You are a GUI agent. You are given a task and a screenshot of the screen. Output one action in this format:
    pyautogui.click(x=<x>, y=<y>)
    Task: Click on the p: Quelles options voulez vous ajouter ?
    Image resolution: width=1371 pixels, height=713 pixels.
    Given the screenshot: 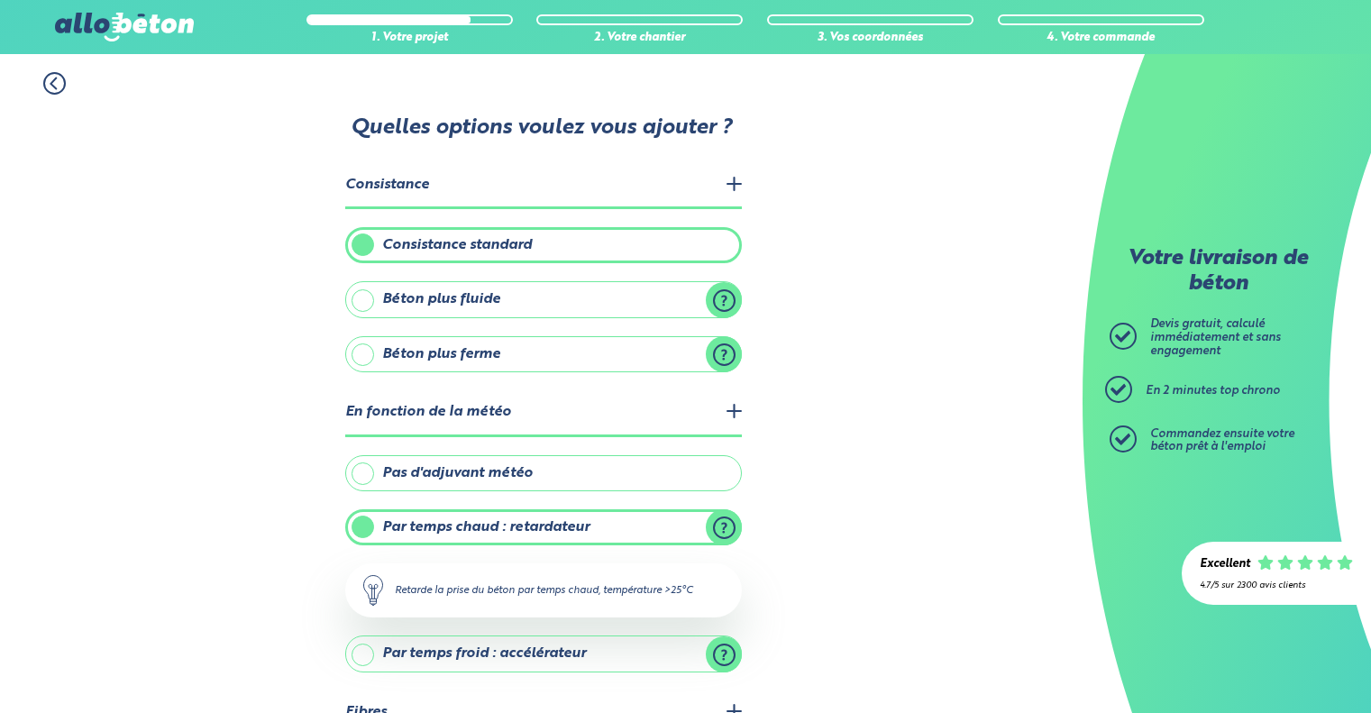 What is the action you would take?
    pyautogui.click(x=542, y=129)
    